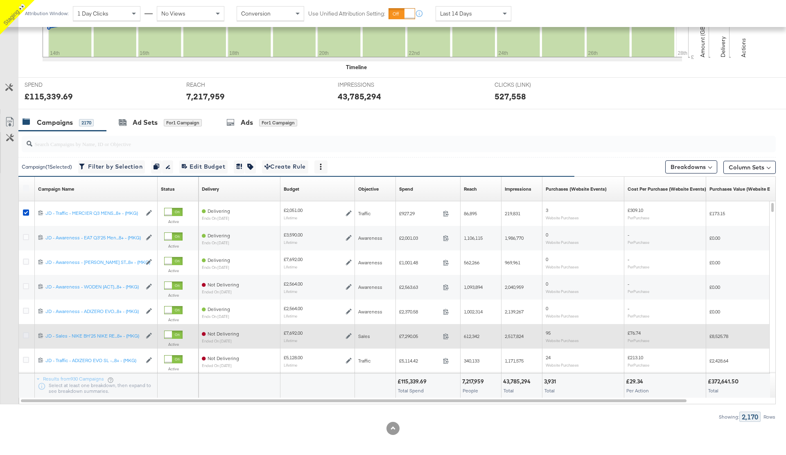 This screenshot has width=786, height=455. I want to click on div: Reach, so click(470, 189).